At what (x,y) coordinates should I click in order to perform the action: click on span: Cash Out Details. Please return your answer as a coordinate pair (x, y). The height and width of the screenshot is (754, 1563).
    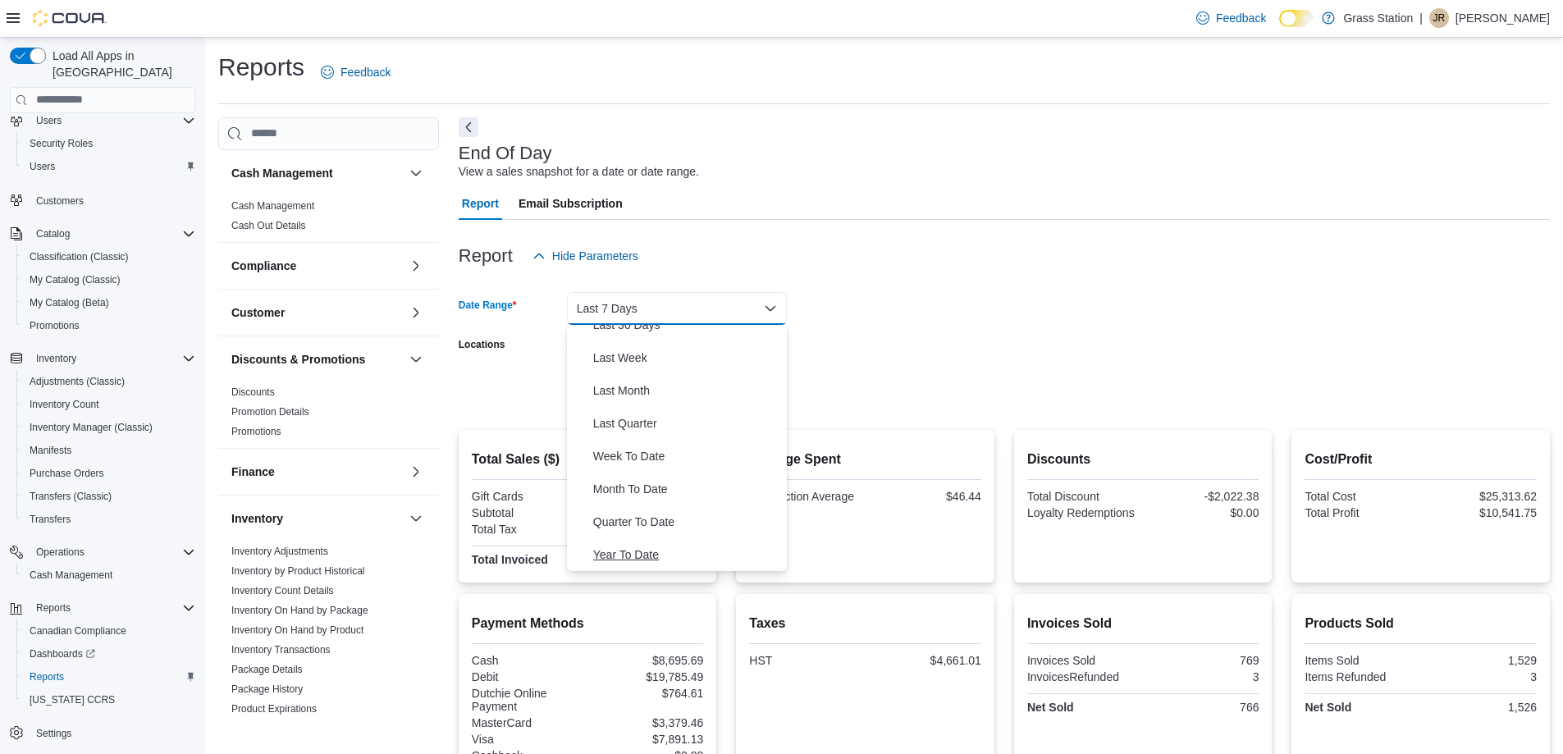
    Looking at the image, I should click on (268, 226).